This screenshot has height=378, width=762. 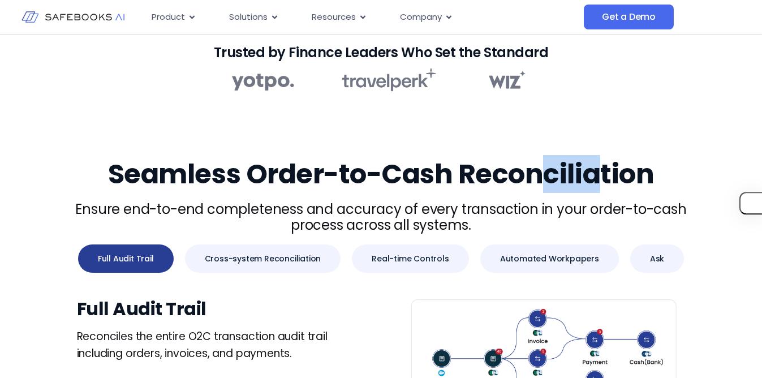 I want to click on a: Get a Demo, so click(x=629, y=17).